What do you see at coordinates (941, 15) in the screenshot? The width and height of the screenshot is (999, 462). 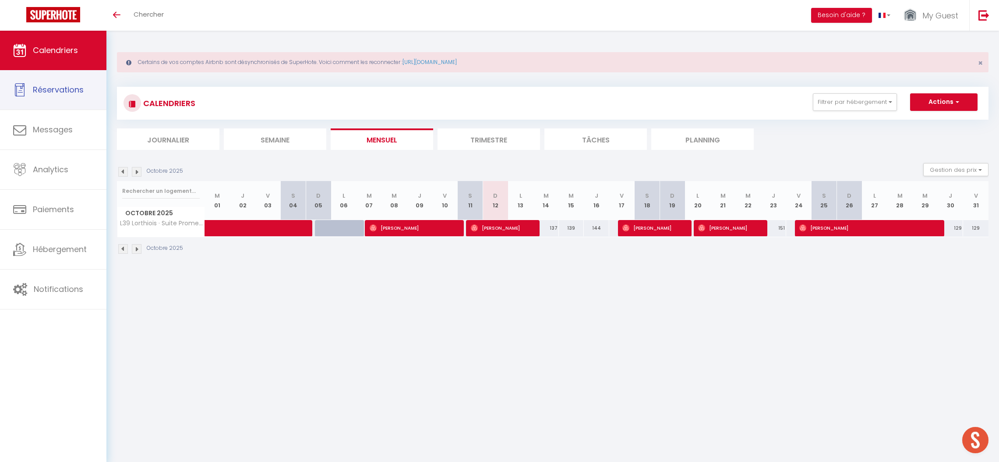 I see `span: My Guest` at bounding box center [941, 15].